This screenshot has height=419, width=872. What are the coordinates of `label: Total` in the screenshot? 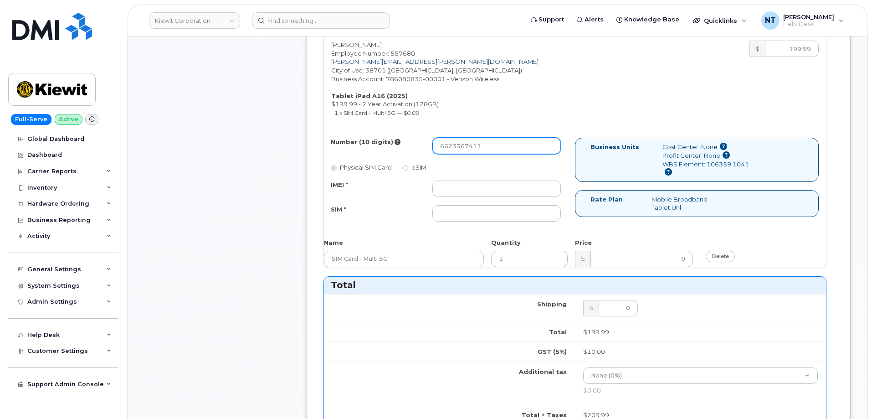 It's located at (558, 332).